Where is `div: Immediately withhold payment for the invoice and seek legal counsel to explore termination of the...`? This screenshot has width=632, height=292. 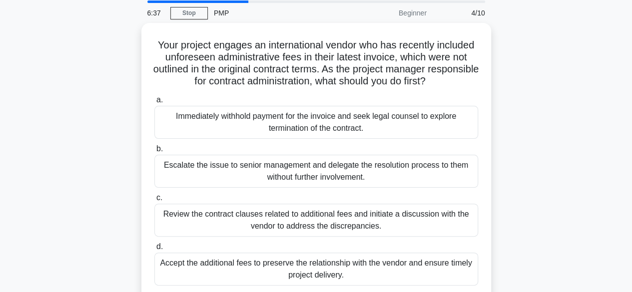
div: Immediately withhold payment for the invoice and seek legal counsel to explore termination of the... is located at coordinates (316, 122).